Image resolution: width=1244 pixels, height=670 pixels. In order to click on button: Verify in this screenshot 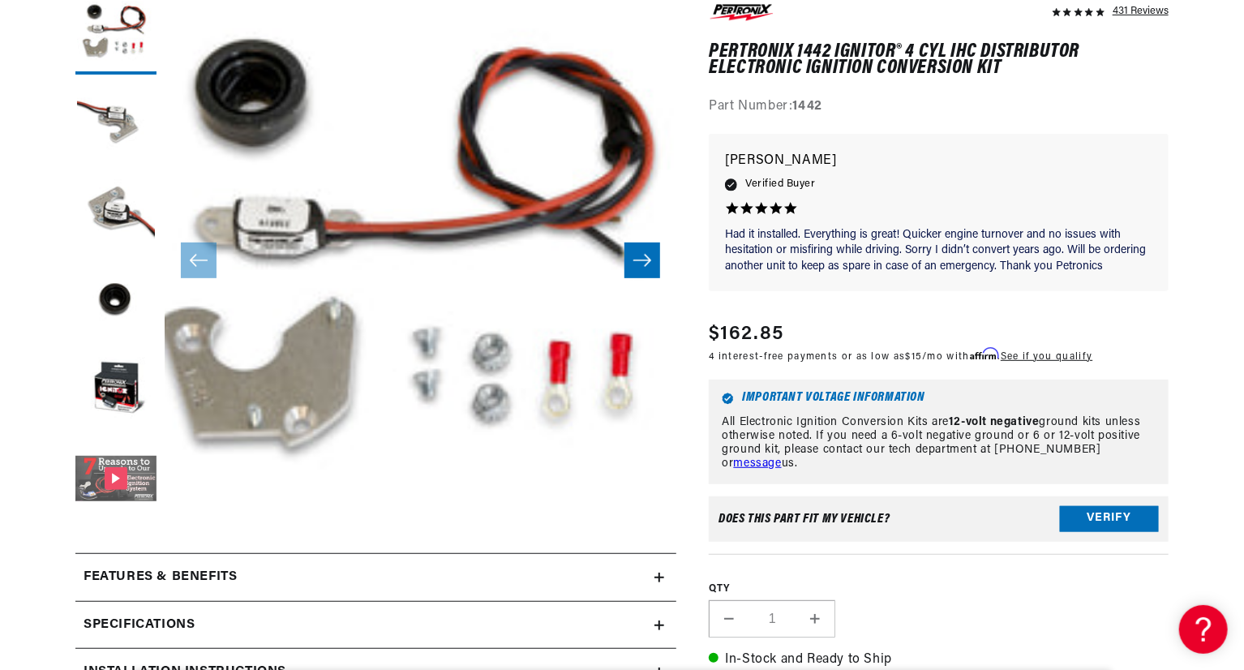, I will do `click(1109, 519)`.